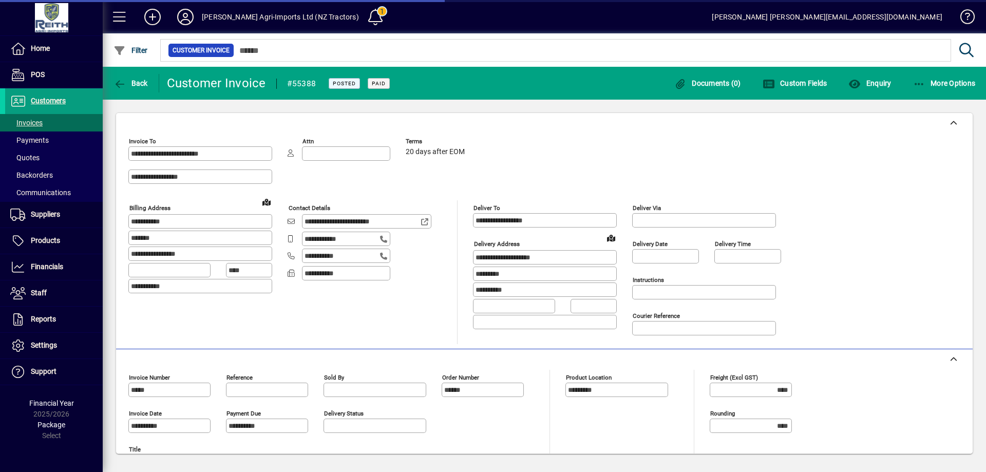  I want to click on span: Settings, so click(44, 345).